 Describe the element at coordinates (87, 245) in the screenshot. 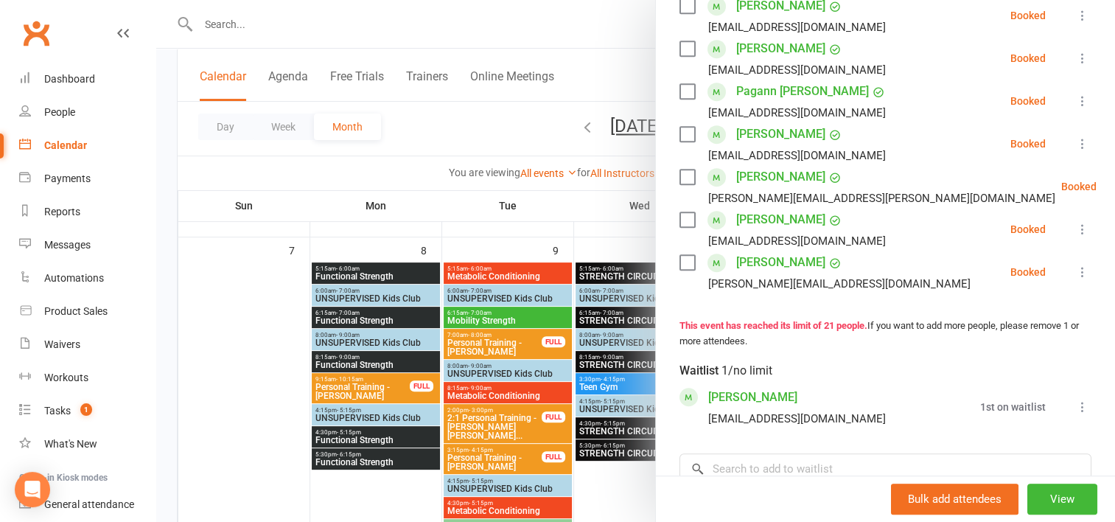

I see `a: Messages` at that location.